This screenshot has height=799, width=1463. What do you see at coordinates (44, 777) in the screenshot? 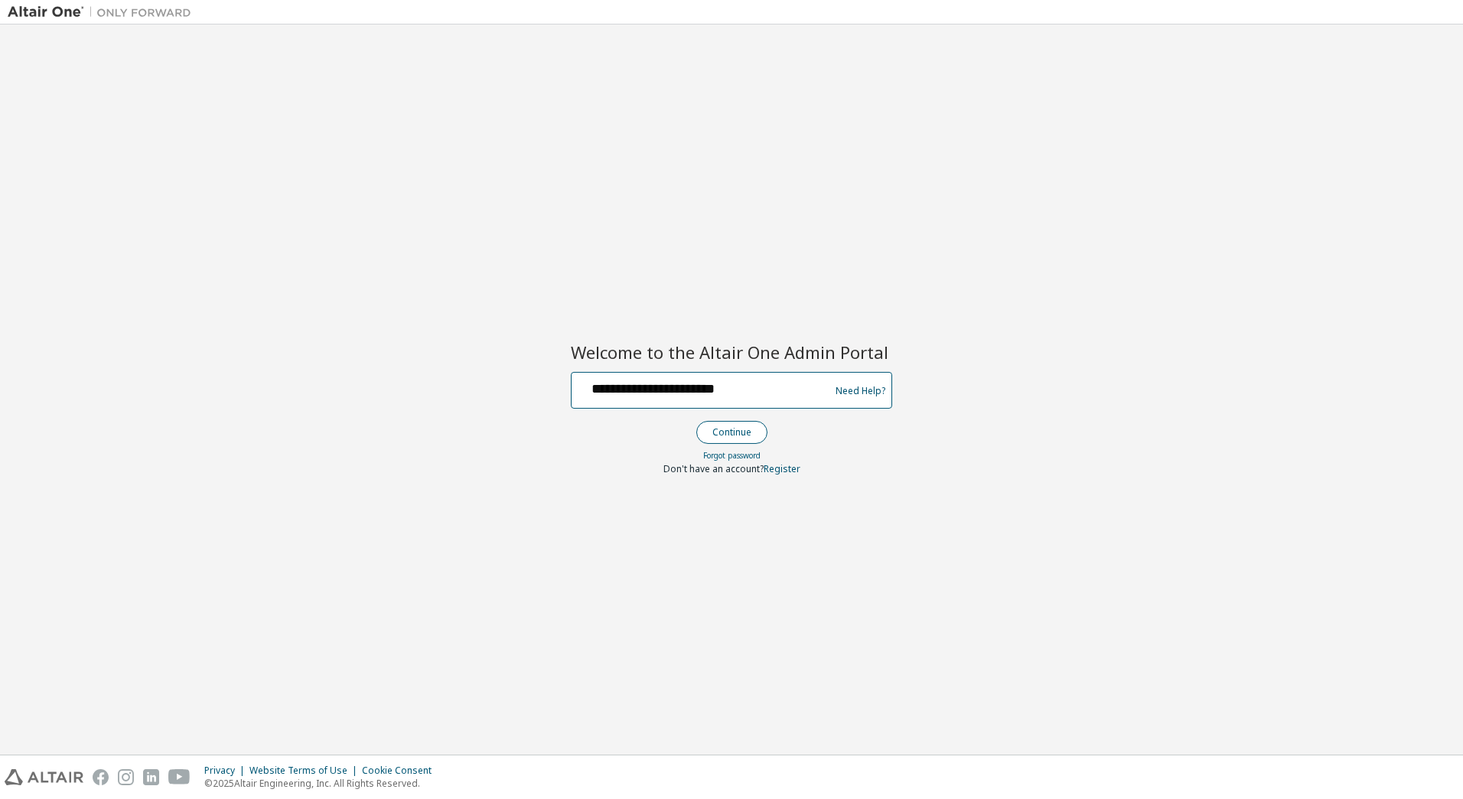
I see `img: altair_logo.svg` at bounding box center [44, 777].